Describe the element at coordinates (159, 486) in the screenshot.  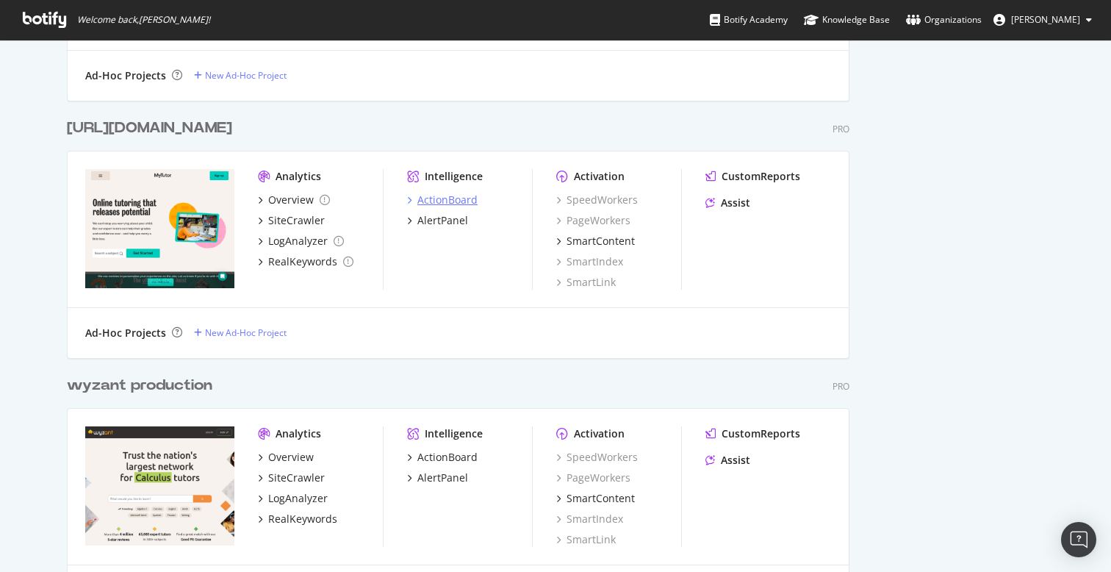
I see `img: wyzant.com` at that location.